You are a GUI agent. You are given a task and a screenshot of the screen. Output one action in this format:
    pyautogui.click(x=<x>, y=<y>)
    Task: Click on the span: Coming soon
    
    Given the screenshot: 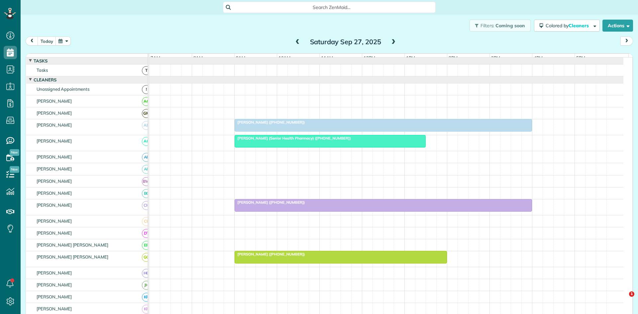 What is the action you would take?
    pyautogui.click(x=511, y=26)
    